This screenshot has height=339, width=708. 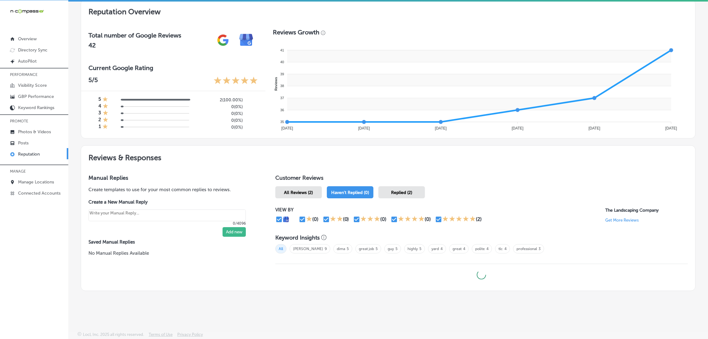 I want to click on p: Posts, so click(x=23, y=143).